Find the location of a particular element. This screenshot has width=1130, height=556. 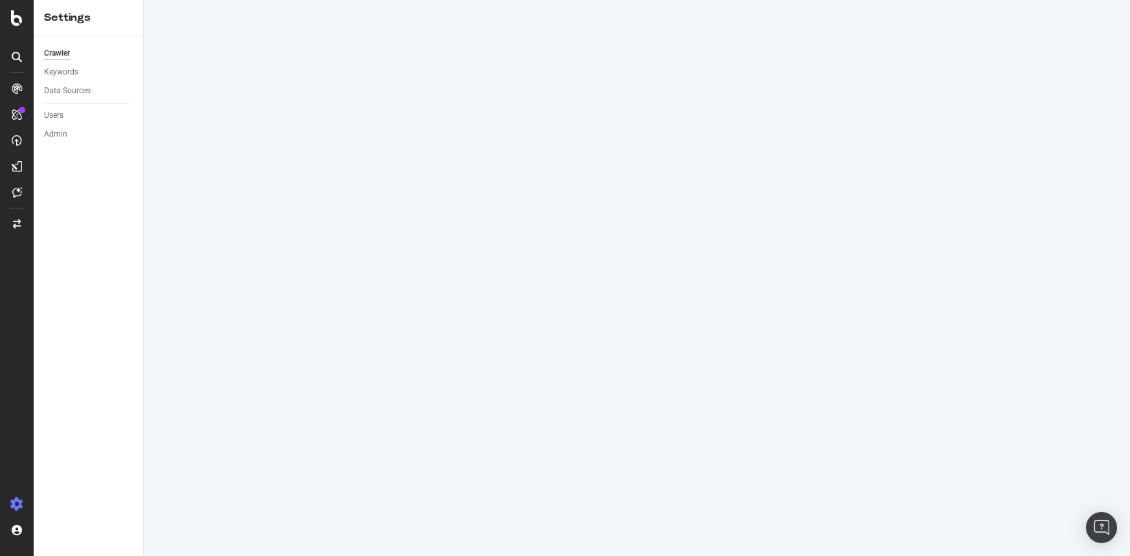

a: Admin is located at coordinates (89, 134).